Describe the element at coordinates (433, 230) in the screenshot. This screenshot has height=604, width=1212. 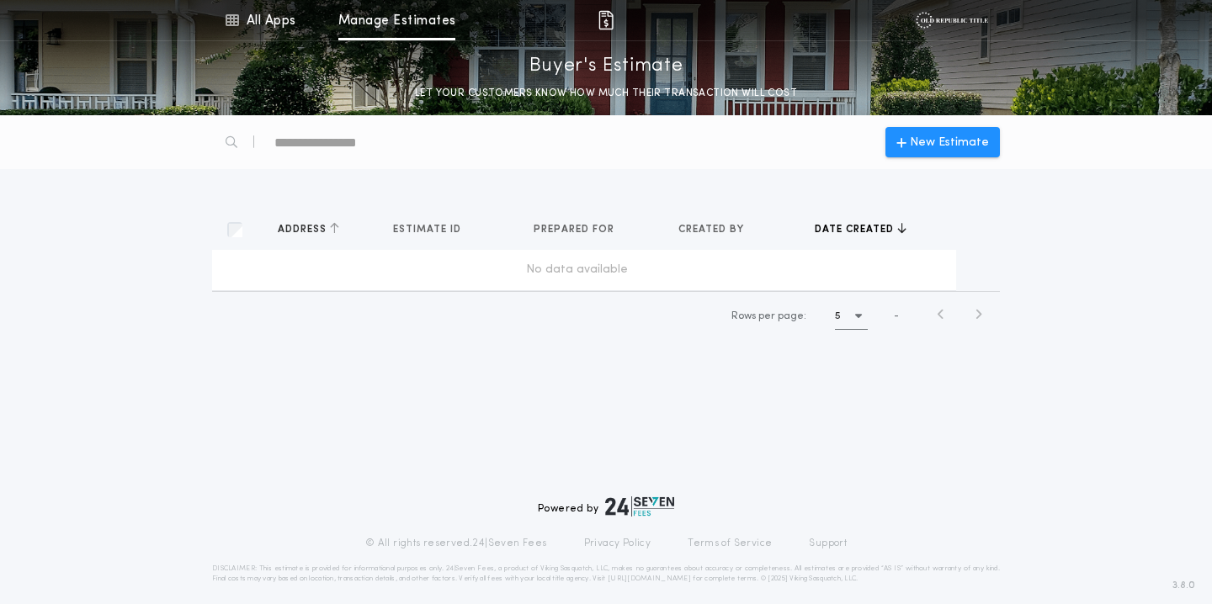
I see `button: Estimate ID` at that location.